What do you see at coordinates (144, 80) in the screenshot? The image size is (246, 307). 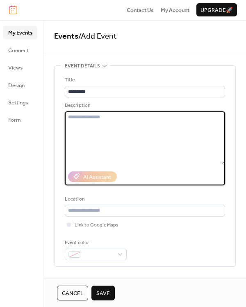 I see `div: Title` at bounding box center [144, 80].